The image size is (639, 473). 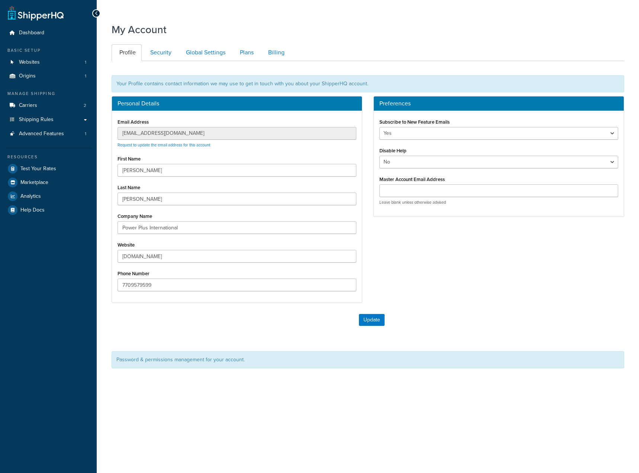 What do you see at coordinates (48, 33) in the screenshot?
I see `a: Dashboard` at bounding box center [48, 33].